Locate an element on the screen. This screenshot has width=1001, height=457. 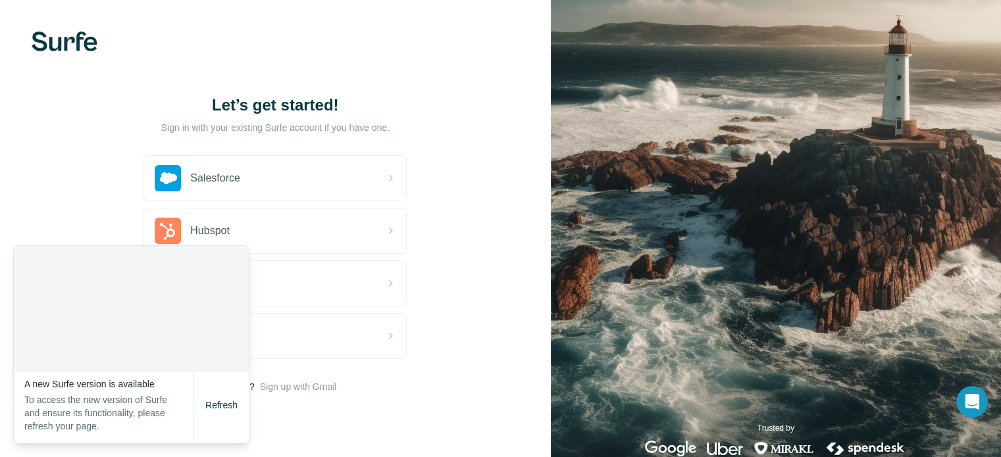
img: salesforce's logo is located at coordinates (168, 178).